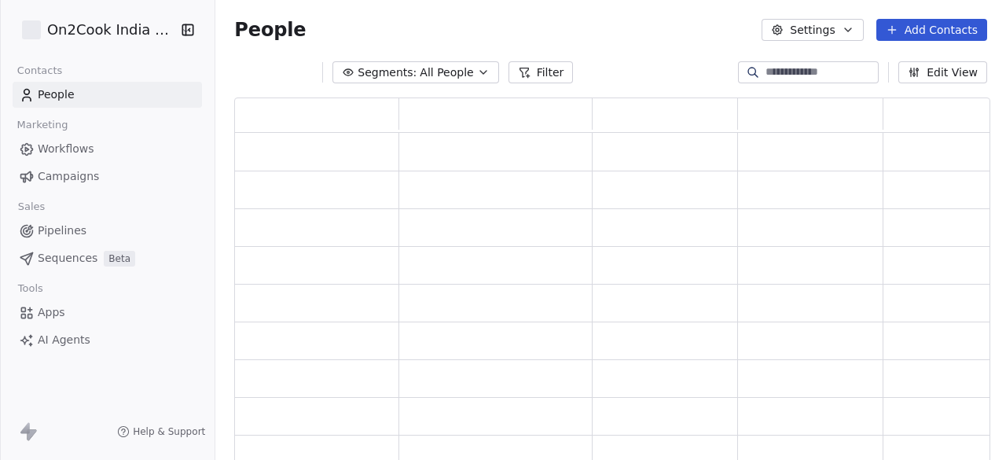 The image size is (1006, 460). What do you see at coordinates (447, 72) in the screenshot?
I see `span: All People` at bounding box center [447, 72].